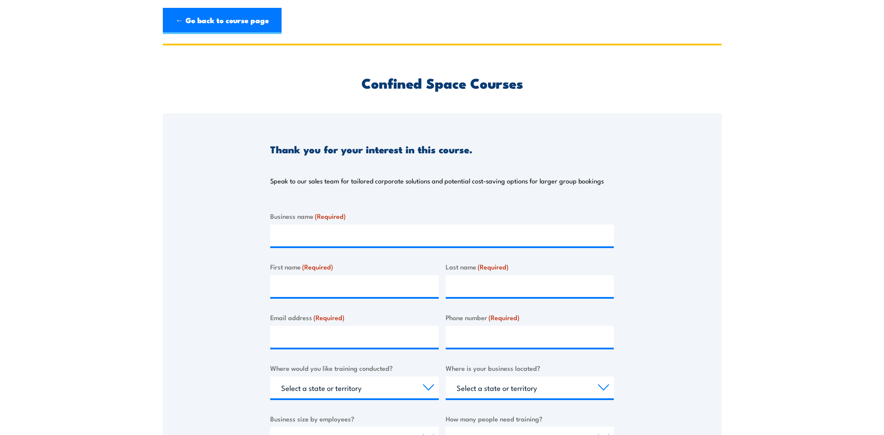  I want to click on label: Phone number, so click(530, 317).